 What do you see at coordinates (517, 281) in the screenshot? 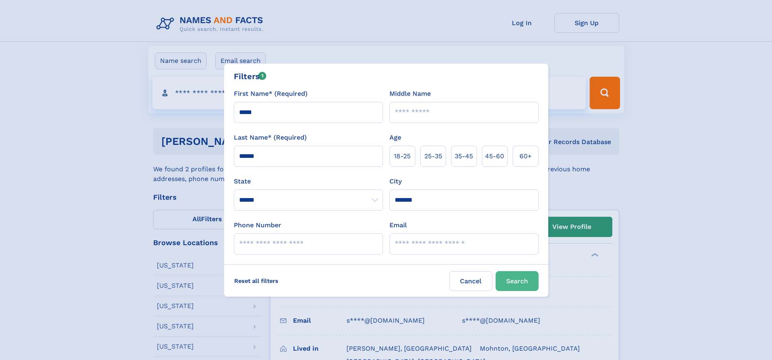
I see `button: Search` at bounding box center [517, 281].